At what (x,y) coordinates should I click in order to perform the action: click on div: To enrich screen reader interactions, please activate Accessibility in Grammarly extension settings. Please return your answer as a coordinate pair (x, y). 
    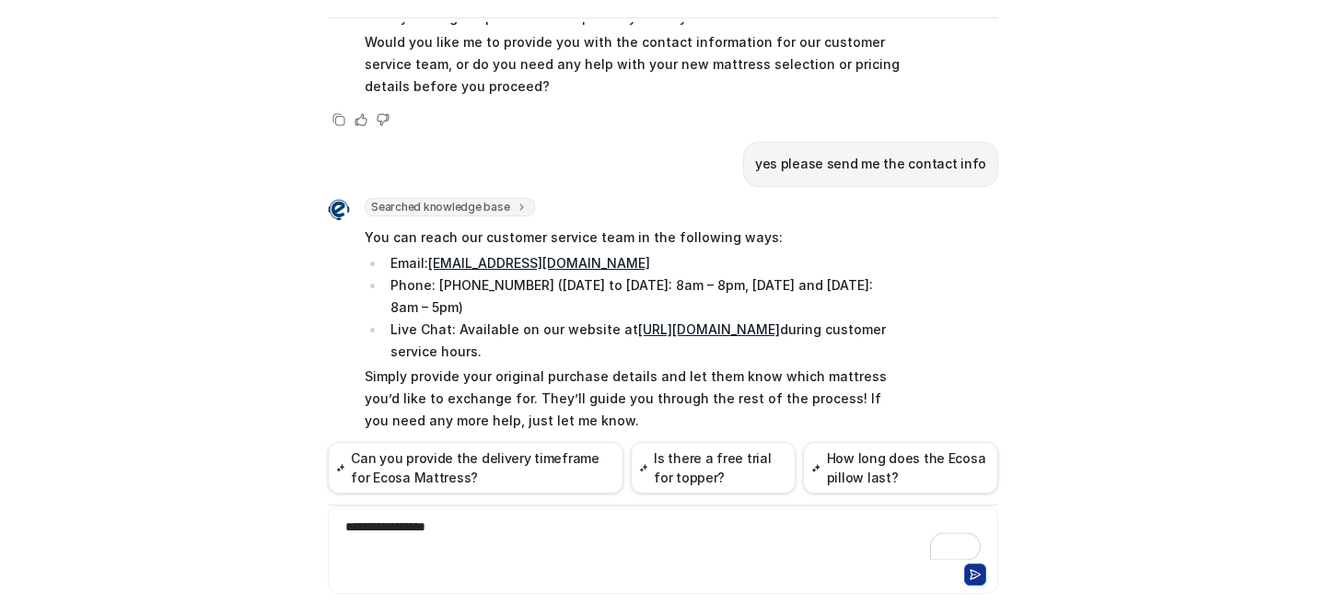
    Looking at the image, I should click on (663, 539).